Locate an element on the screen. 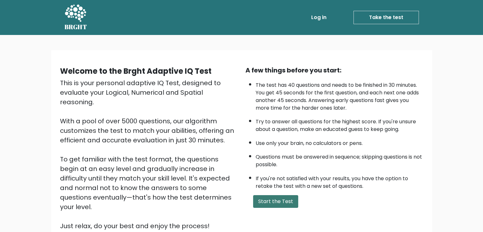 The image size is (483, 232). li: The test has 40 questions and needs to be finished in 30 minutes. You get 45 seconds for the firs... is located at coordinates (339, 95).